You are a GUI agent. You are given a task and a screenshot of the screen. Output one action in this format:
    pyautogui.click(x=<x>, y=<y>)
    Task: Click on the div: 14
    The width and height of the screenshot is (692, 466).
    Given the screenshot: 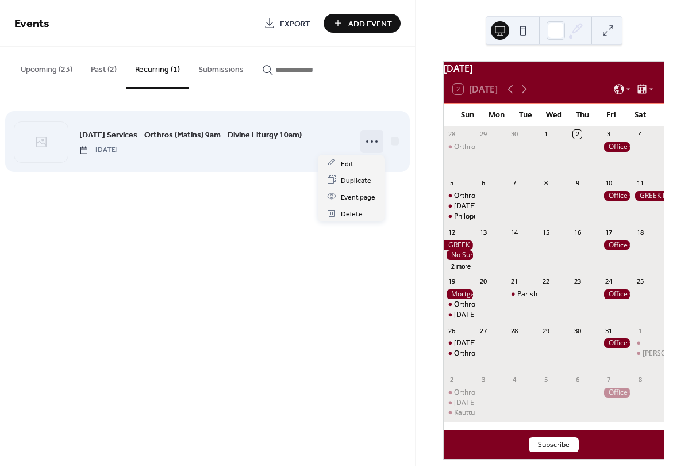 What is the action you would take?
    pyautogui.click(x=515, y=232)
    